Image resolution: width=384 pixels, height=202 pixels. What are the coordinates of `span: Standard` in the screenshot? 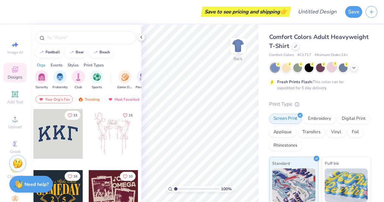 It's located at (281, 163).